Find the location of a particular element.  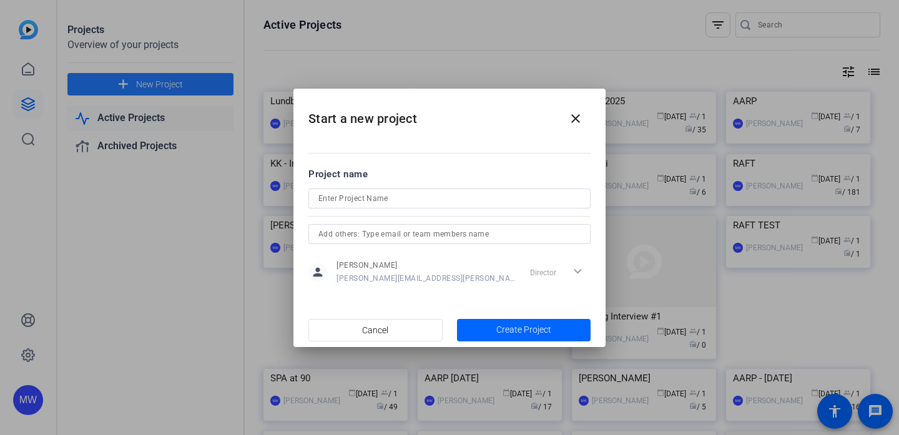

button: Cancel is located at coordinates (375, 330).